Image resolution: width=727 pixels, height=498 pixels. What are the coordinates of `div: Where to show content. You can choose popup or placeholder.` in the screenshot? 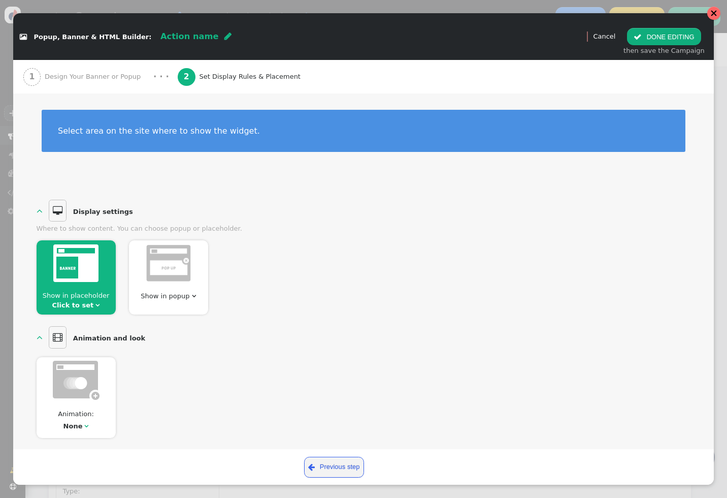 It's located at (364, 229).